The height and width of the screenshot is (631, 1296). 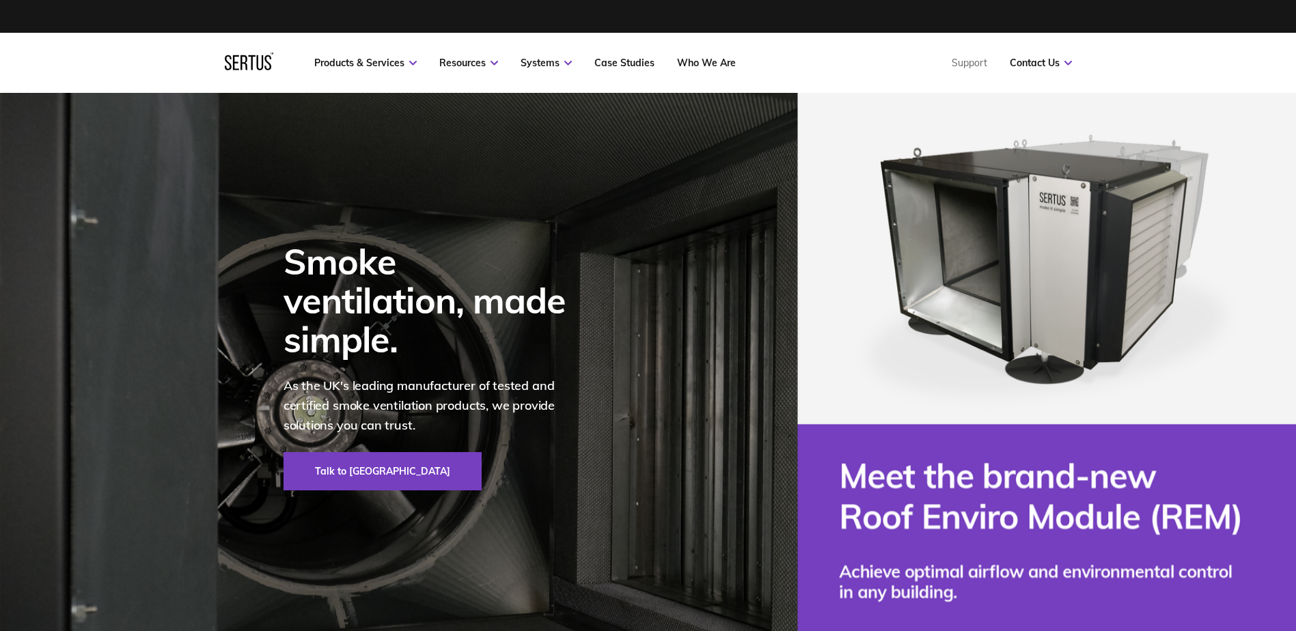 I want to click on a: Case Studies, so click(x=625, y=63).